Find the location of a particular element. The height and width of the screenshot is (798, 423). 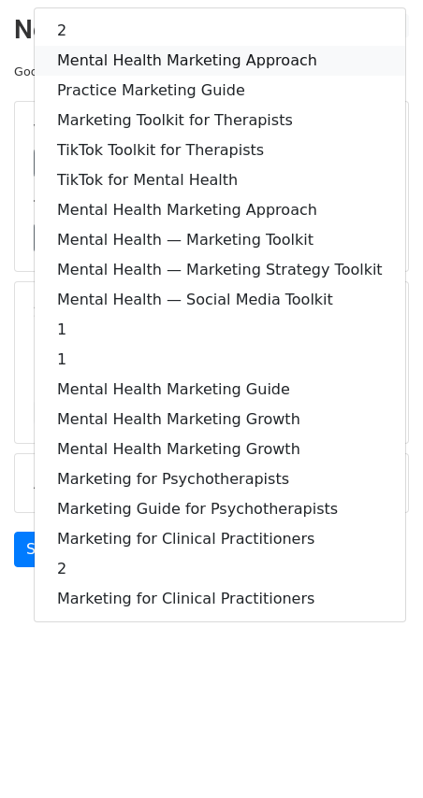

a: Send is located at coordinates (45, 550).